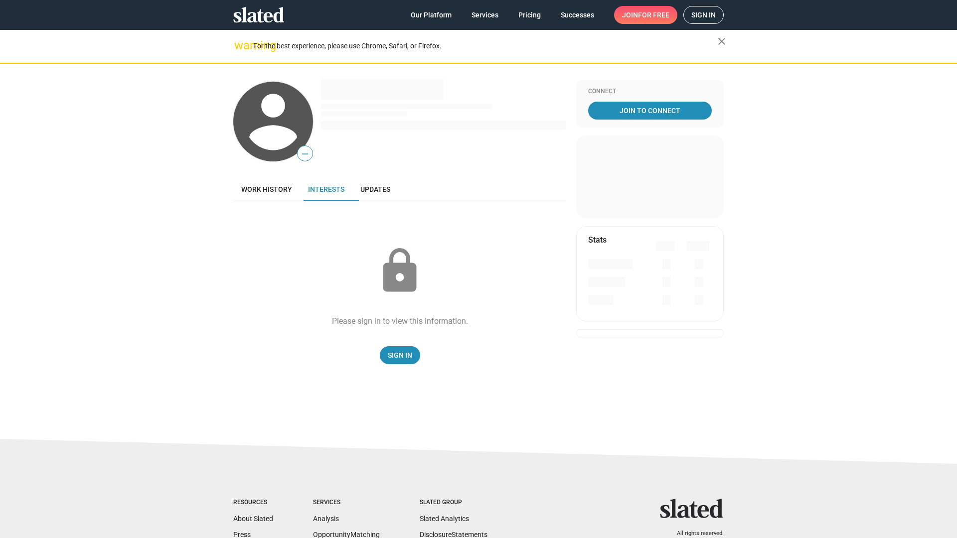 The image size is (957, 538). Describe the element at coordinates (326, 189) in the screenshot. I see `a: Interests` at that location.